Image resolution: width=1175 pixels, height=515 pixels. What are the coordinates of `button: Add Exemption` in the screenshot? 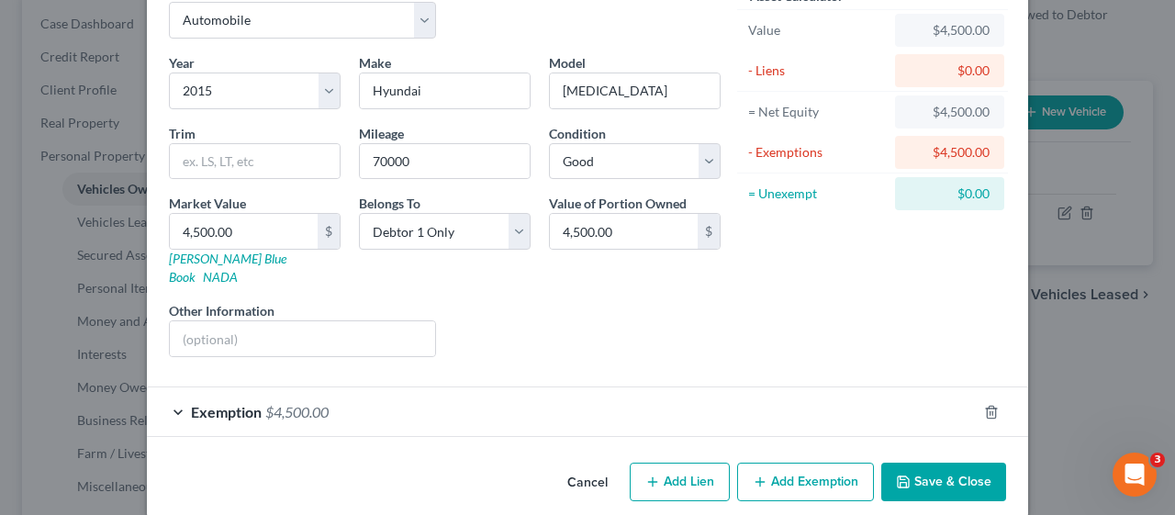 It's located at (805, 482).